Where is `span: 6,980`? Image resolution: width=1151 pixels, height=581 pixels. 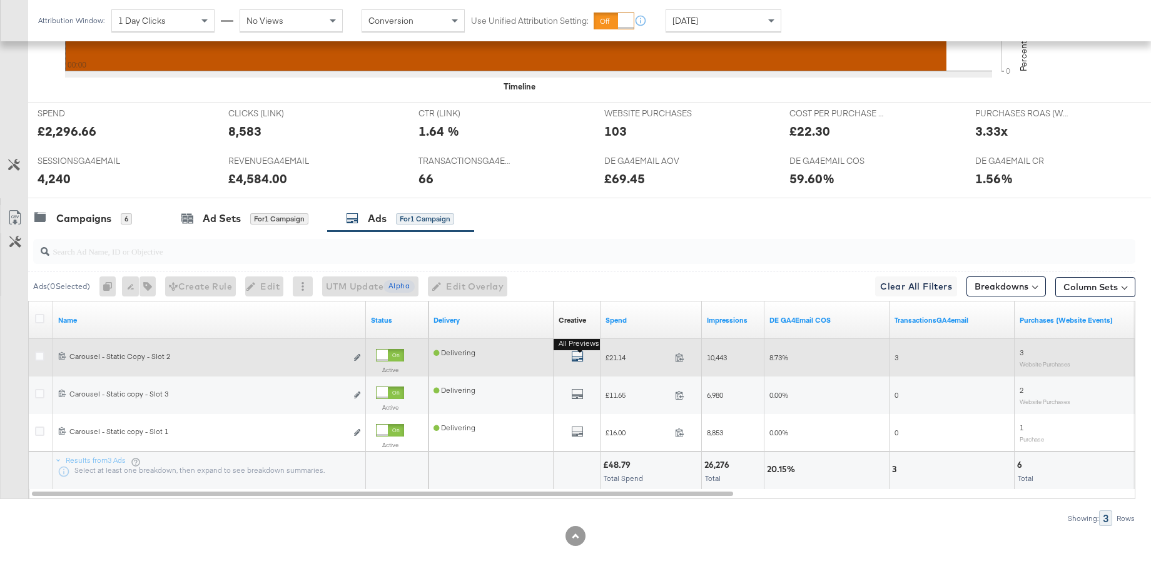
span: 6,980 is located at coordinates (715, 395).